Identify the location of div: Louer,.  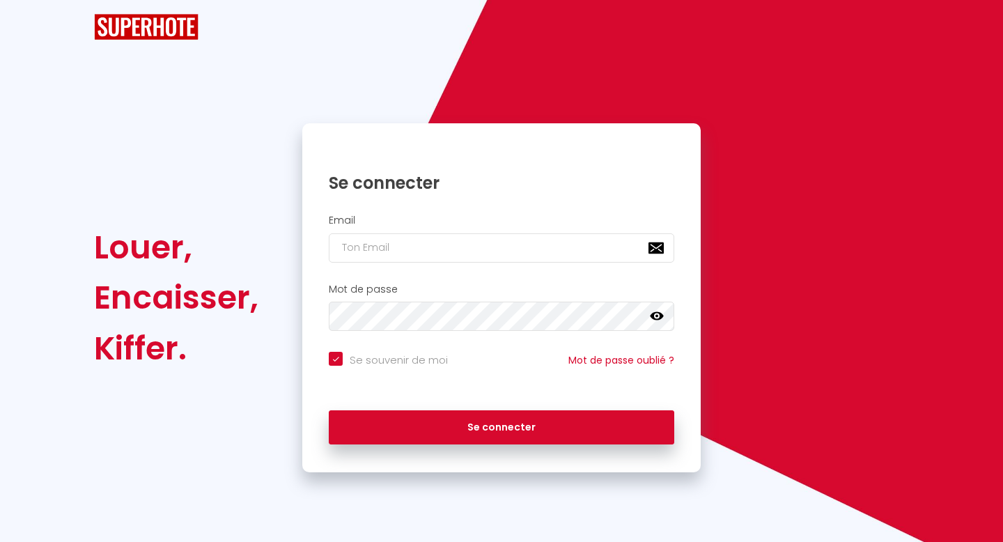
(176, 247).